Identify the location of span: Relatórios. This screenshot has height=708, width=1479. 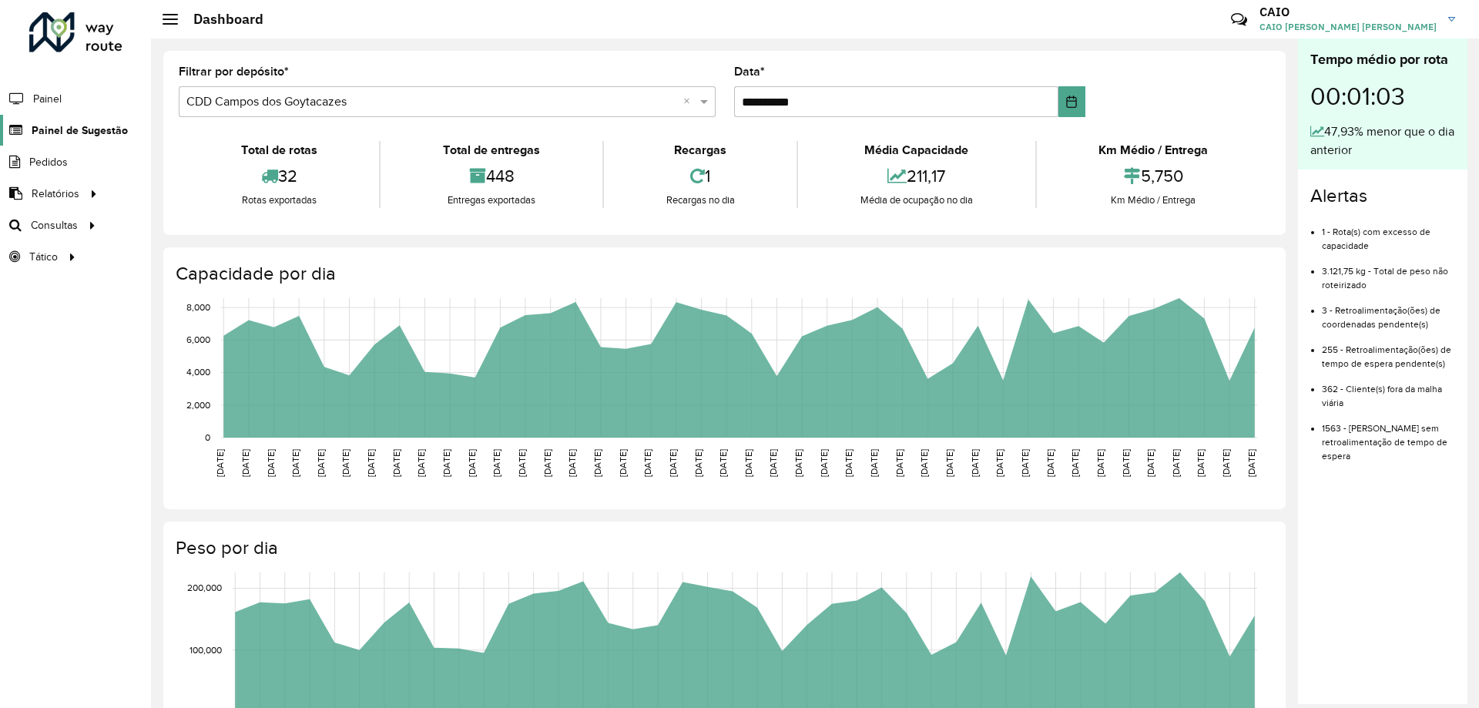
(55, 193).